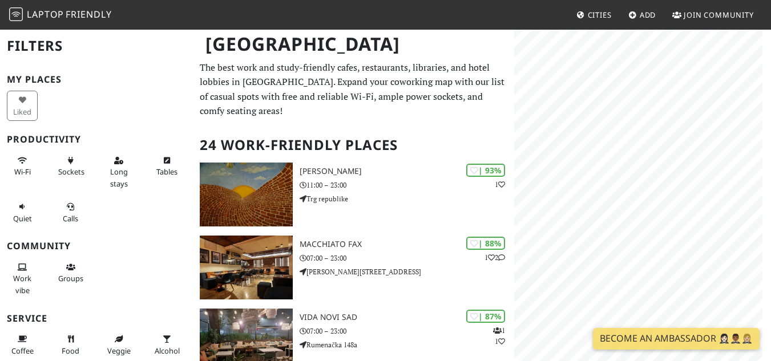 Image resolution: width=771 pixels, height=361 pixels. I want to click on button: Sockets, so click(70, 166).